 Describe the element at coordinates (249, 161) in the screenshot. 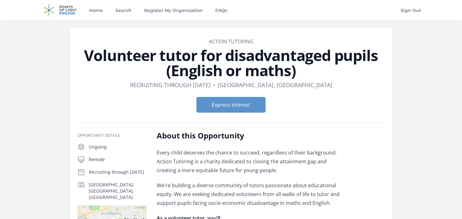

I see `p: Every child deserves the chance to succeed, regardless of their background. Action Tutoring is a ...` at that location.